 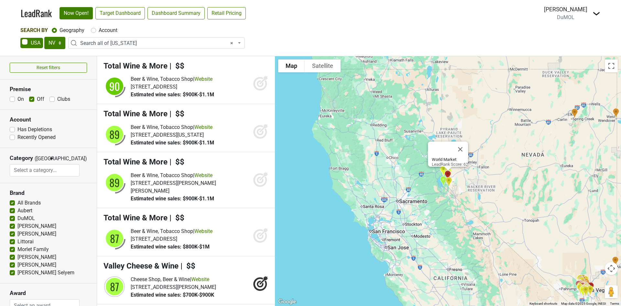 I want to click on div: Dart Beverage Center, so click(x=443, y=181).